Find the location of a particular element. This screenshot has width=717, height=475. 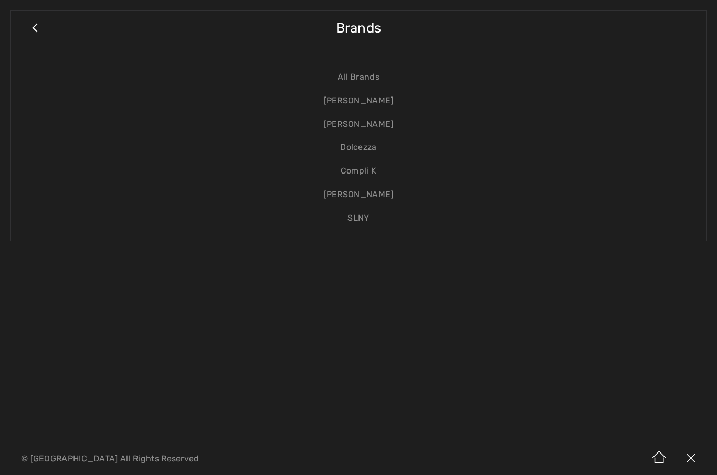

a: All Brands is located at coordinates (358, 77).